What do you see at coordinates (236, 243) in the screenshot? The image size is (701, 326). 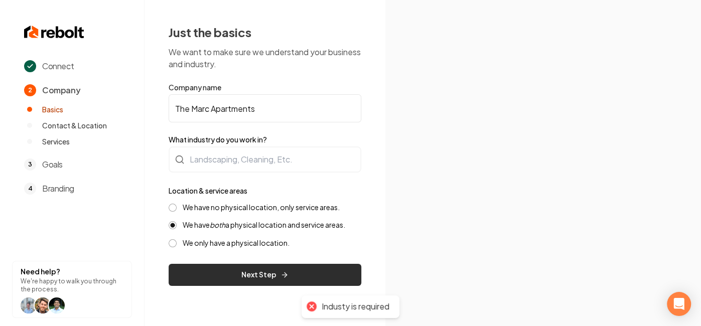 I see `label: We only have a physical location.` at bounding box center [236, 243].